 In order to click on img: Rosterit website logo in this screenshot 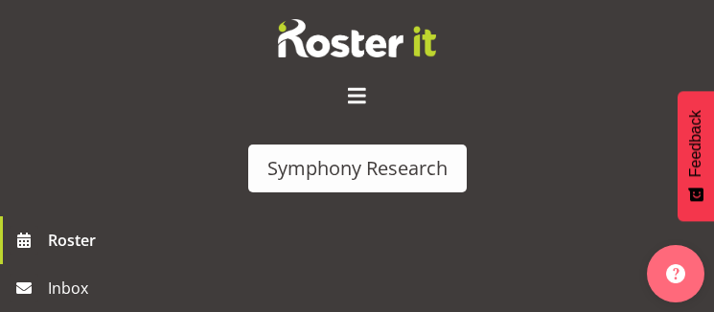, I will do `click(356, 38)`.